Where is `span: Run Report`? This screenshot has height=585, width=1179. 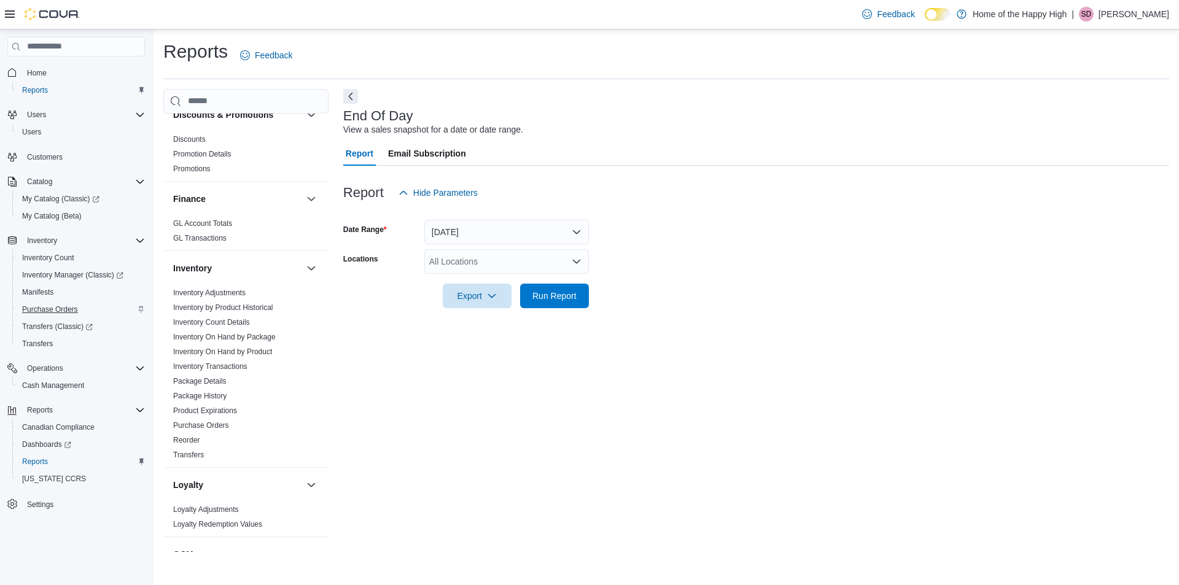
span: Run Report is located at coordinates (554, 296).